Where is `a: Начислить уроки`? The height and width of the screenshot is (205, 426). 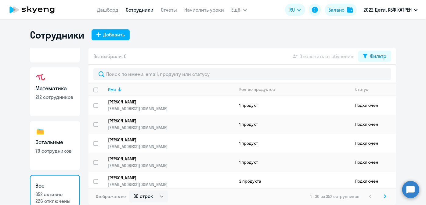 a: Начислить уроки is located at coordinates (205, 10).